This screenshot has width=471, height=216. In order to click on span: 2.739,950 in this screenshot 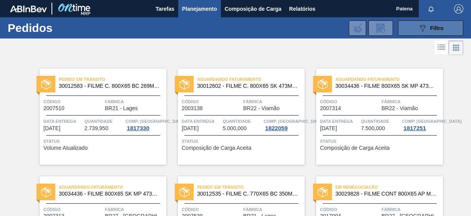, I will do `click(96, 128)`.